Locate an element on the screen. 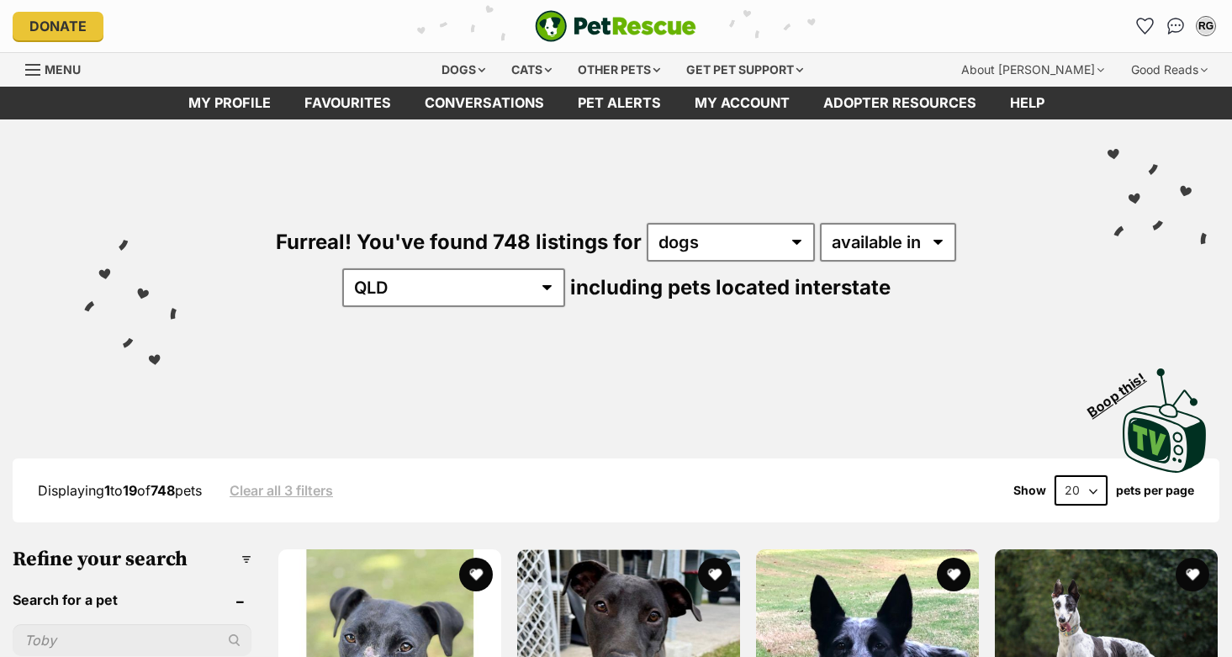 The height and width of the screenshot is (657, 1232). span: Menu is located at coordinates (62, 69).